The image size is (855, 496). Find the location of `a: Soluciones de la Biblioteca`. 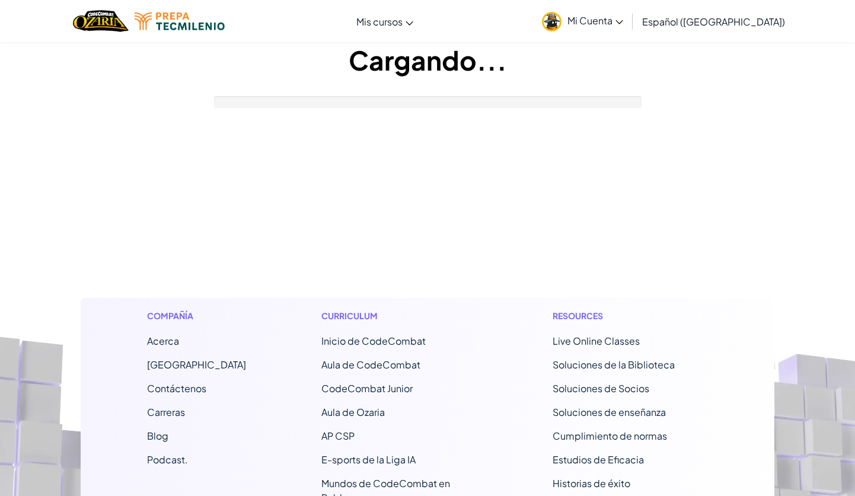

a: Soluciones de la Biblioteca is located at coordinates (614, 364).